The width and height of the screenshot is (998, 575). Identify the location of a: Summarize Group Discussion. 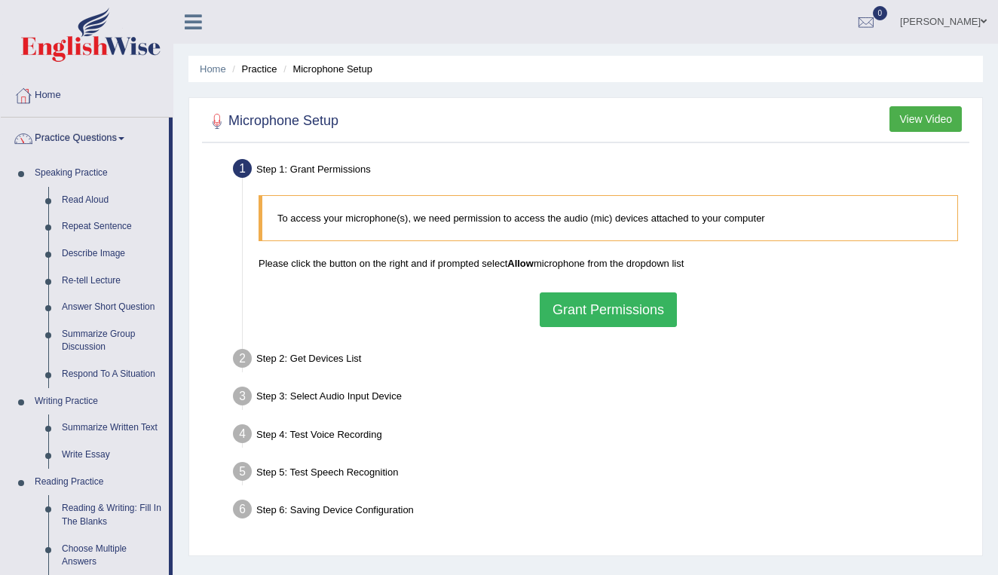
(112, 341).